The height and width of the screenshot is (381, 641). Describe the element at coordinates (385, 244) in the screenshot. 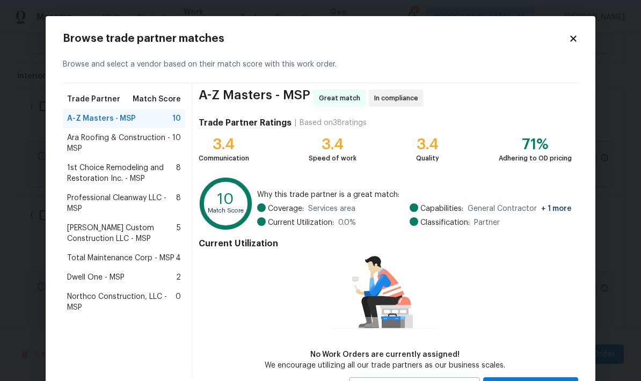

I see `h4: Current Utilization` at that location.